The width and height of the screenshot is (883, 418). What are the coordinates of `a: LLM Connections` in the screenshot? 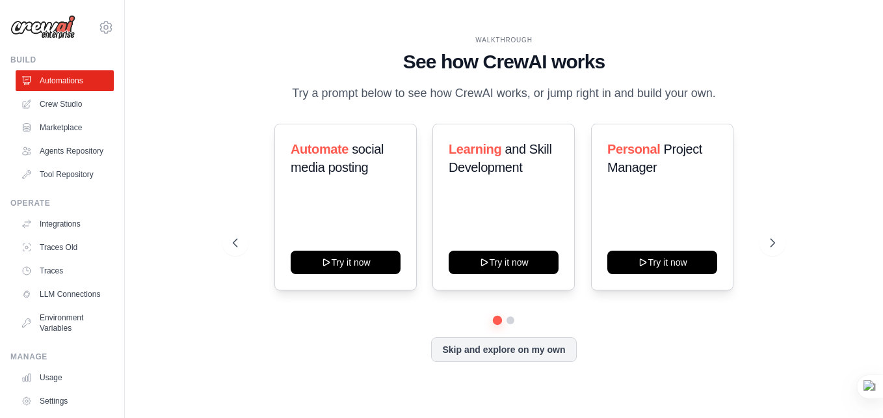 It's located at (64, 294).